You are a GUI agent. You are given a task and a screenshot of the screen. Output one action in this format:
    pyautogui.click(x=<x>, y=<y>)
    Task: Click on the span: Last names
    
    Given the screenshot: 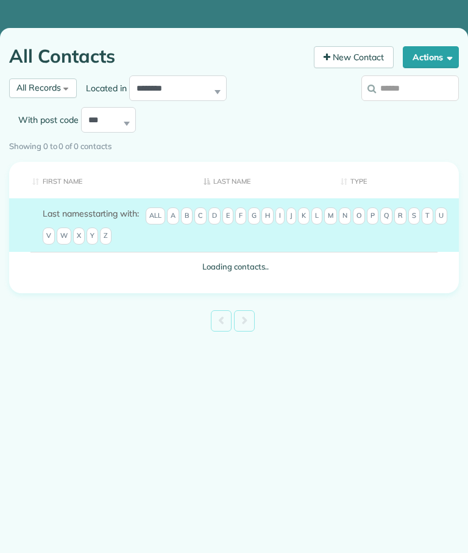 What is the action you would take?
    pyautogui.click(x=65, y=214)
    